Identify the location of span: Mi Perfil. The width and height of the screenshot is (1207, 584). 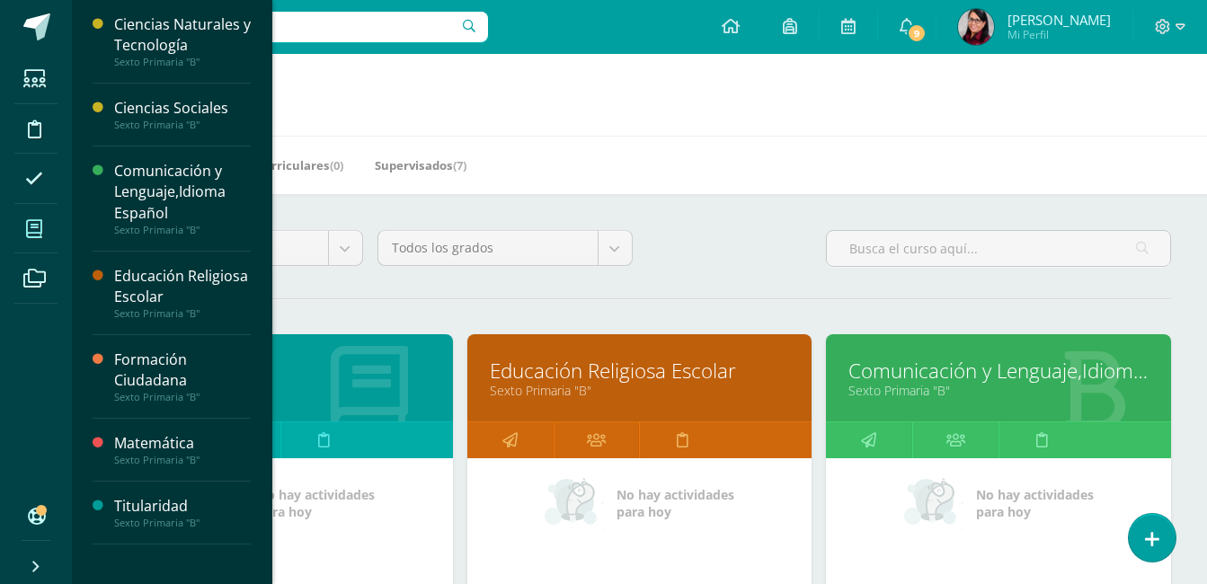
(1058, 34).